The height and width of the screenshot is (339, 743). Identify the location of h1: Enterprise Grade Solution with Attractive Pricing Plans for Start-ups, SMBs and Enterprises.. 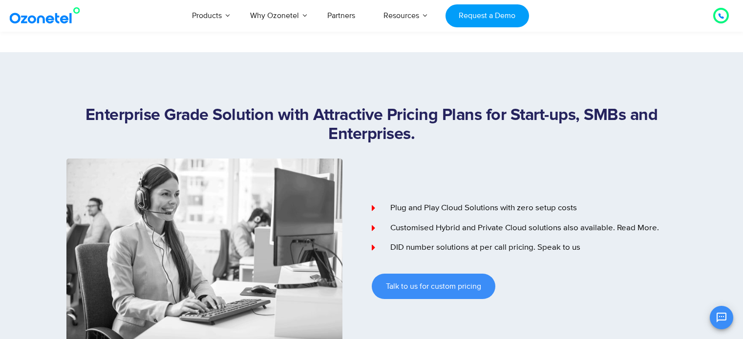
(372, 125).